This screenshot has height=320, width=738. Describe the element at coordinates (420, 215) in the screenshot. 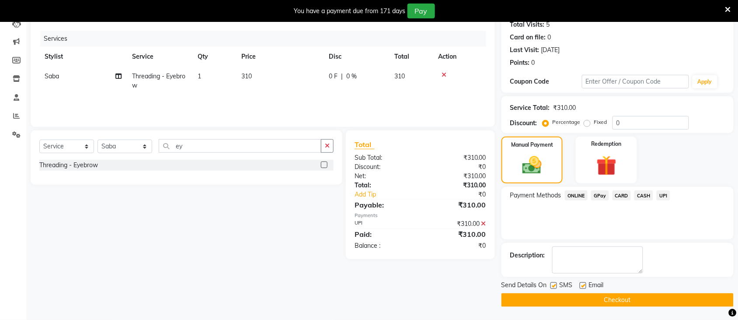

I see `div: Payments` at that location.